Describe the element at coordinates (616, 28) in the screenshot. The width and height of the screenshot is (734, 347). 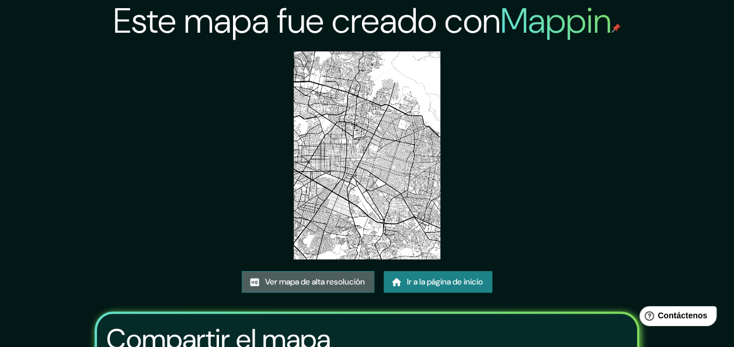
I see `img: mappin-pin` at that location.